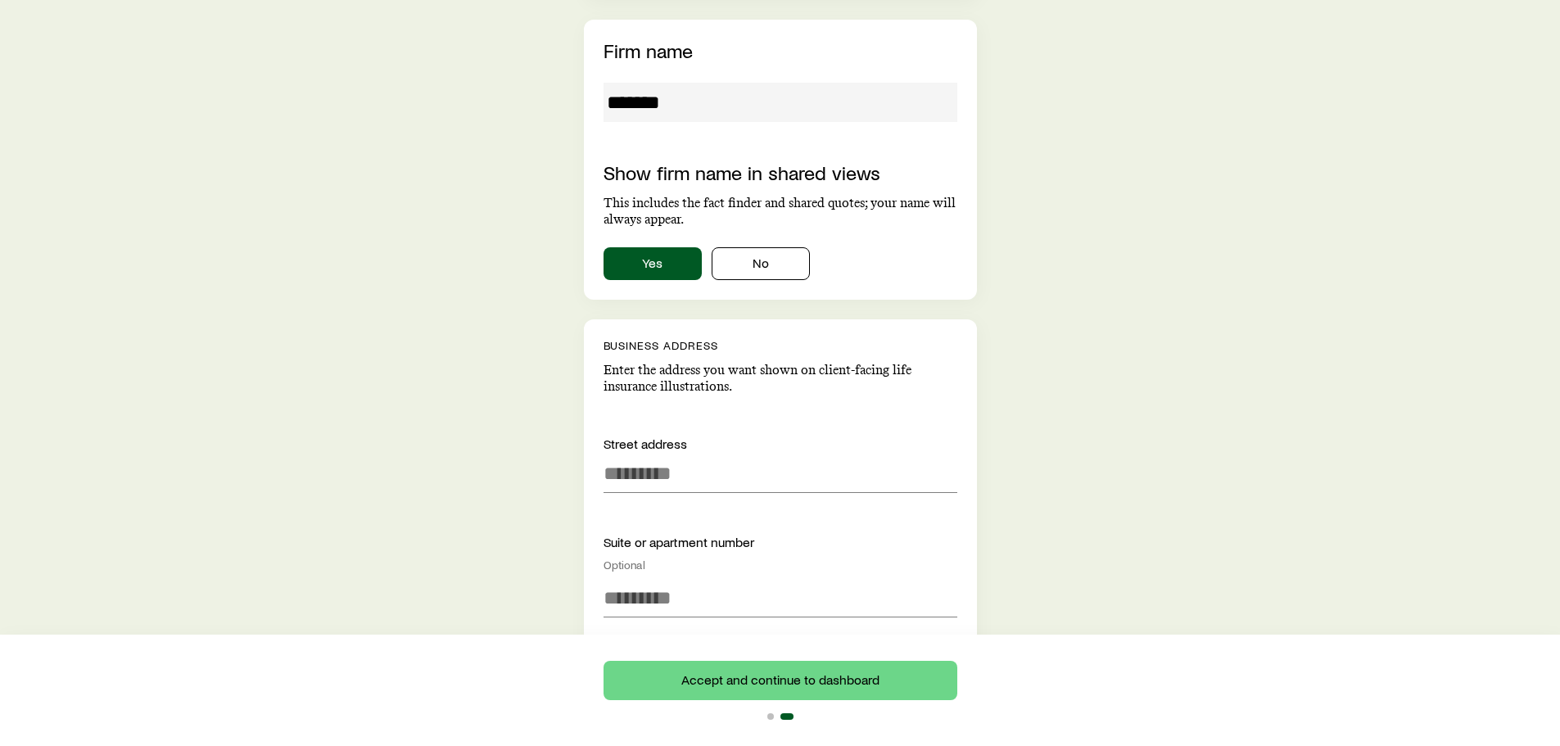 This screenshot has width=1560, height=746. What do you see at coordinates (780, 681) in the screenshot?
I see `button: Accept and continue to dashboard` at bounding box center [780, 681].